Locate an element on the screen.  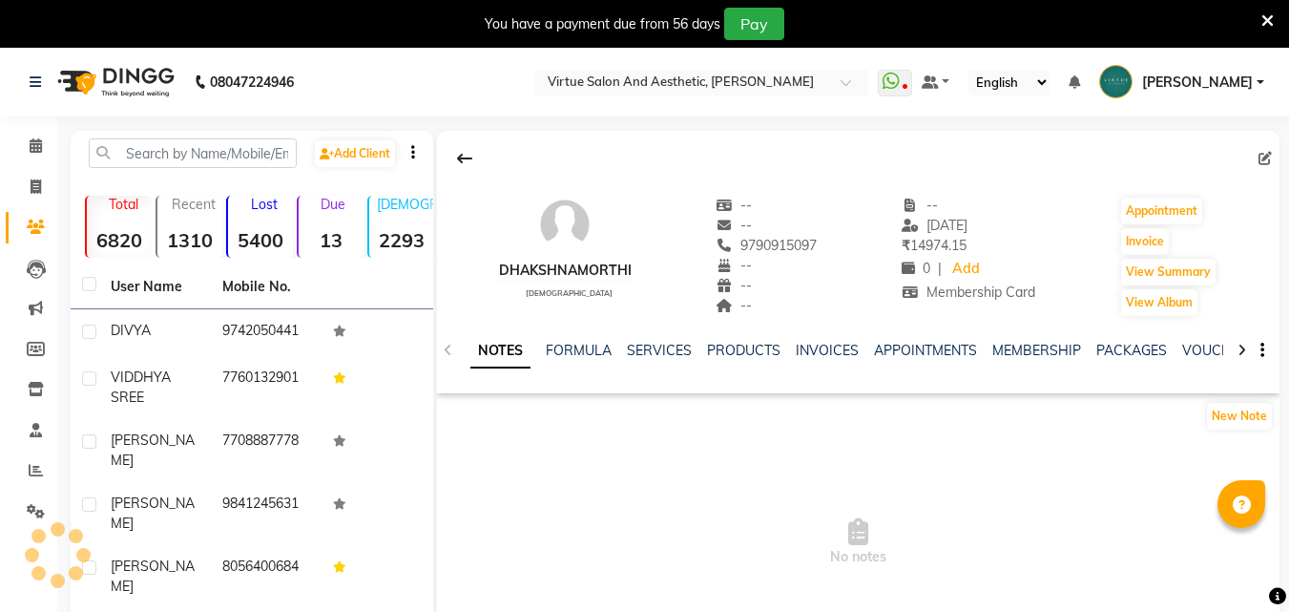
button: Pay is located at coordinates (754, 24).